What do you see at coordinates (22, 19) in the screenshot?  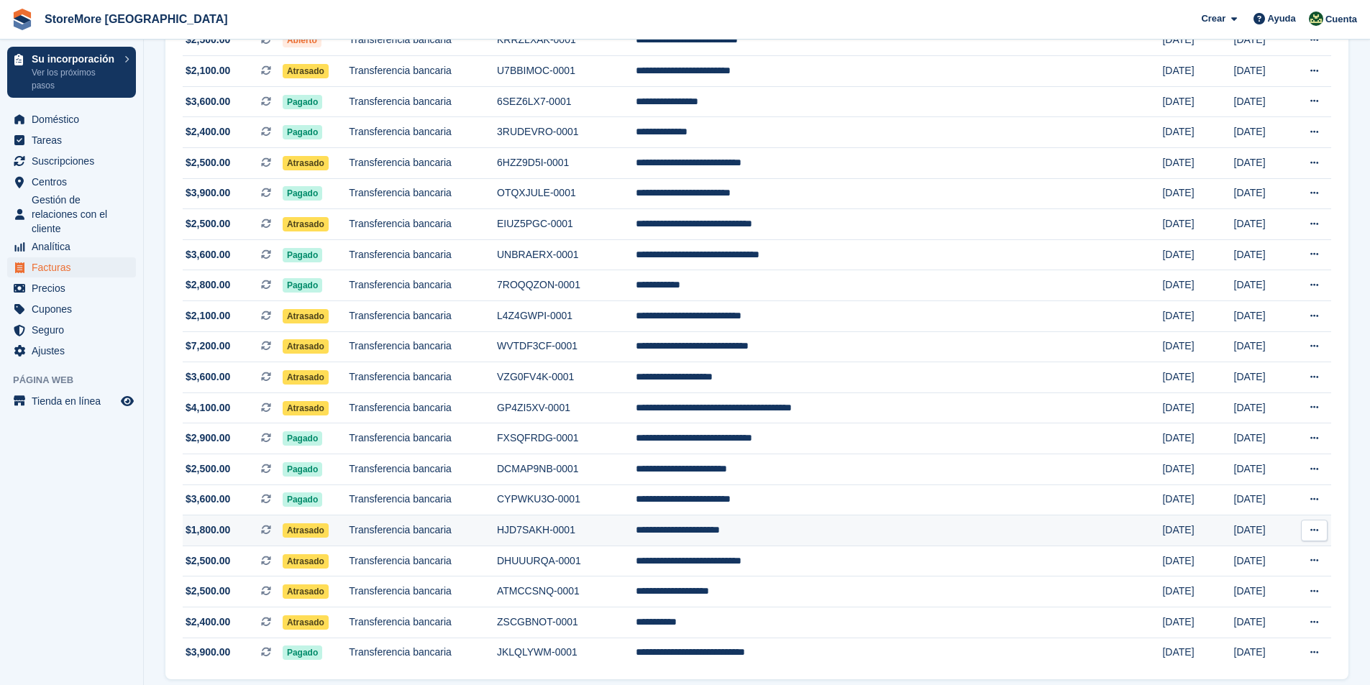 I see `img: stora-icon-8386f47178a22dfd0bd8f6a31ec36ba5ce8667c1dd55bd0f319d3a0aa187defe.svg` at bounding box center [22, 19].